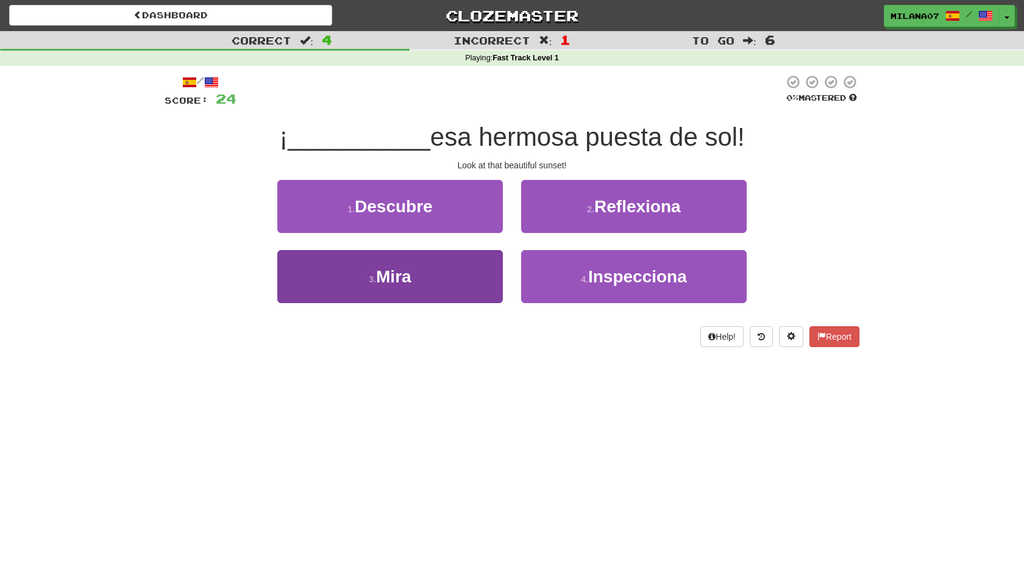 The width and height of the screenshot is (1024, 566). What do you see at coordinates (390, 276) in the screenshot?
I see `button: 3.Mira` at bounding box center [390, 276].